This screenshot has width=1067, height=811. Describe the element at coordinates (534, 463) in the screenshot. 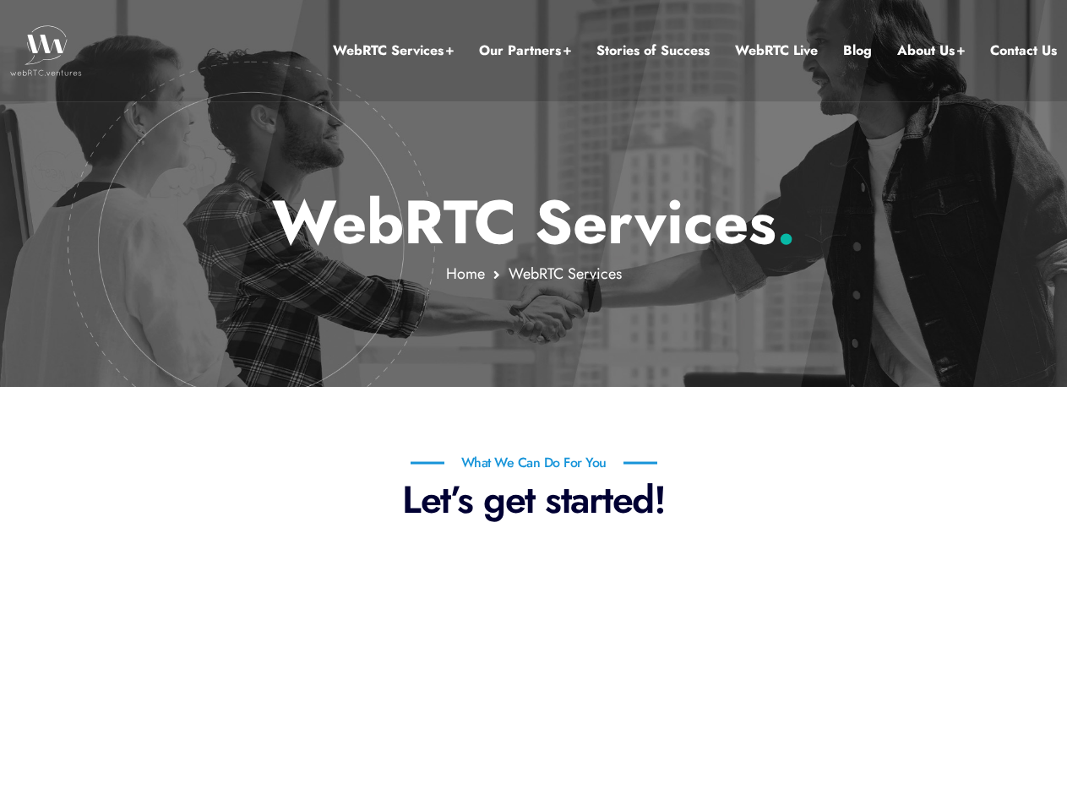

I see `h6: What We Can Do For You` at that location.